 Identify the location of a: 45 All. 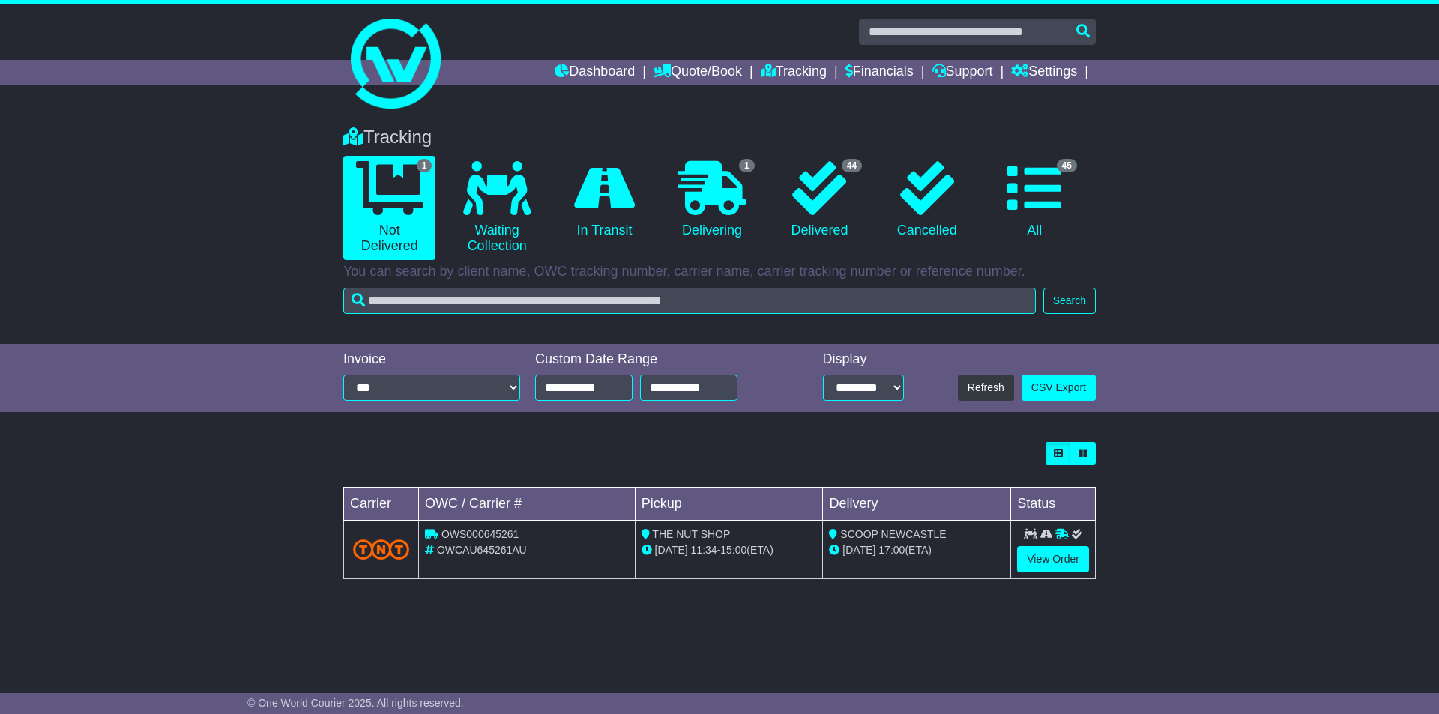
(1035, 200).